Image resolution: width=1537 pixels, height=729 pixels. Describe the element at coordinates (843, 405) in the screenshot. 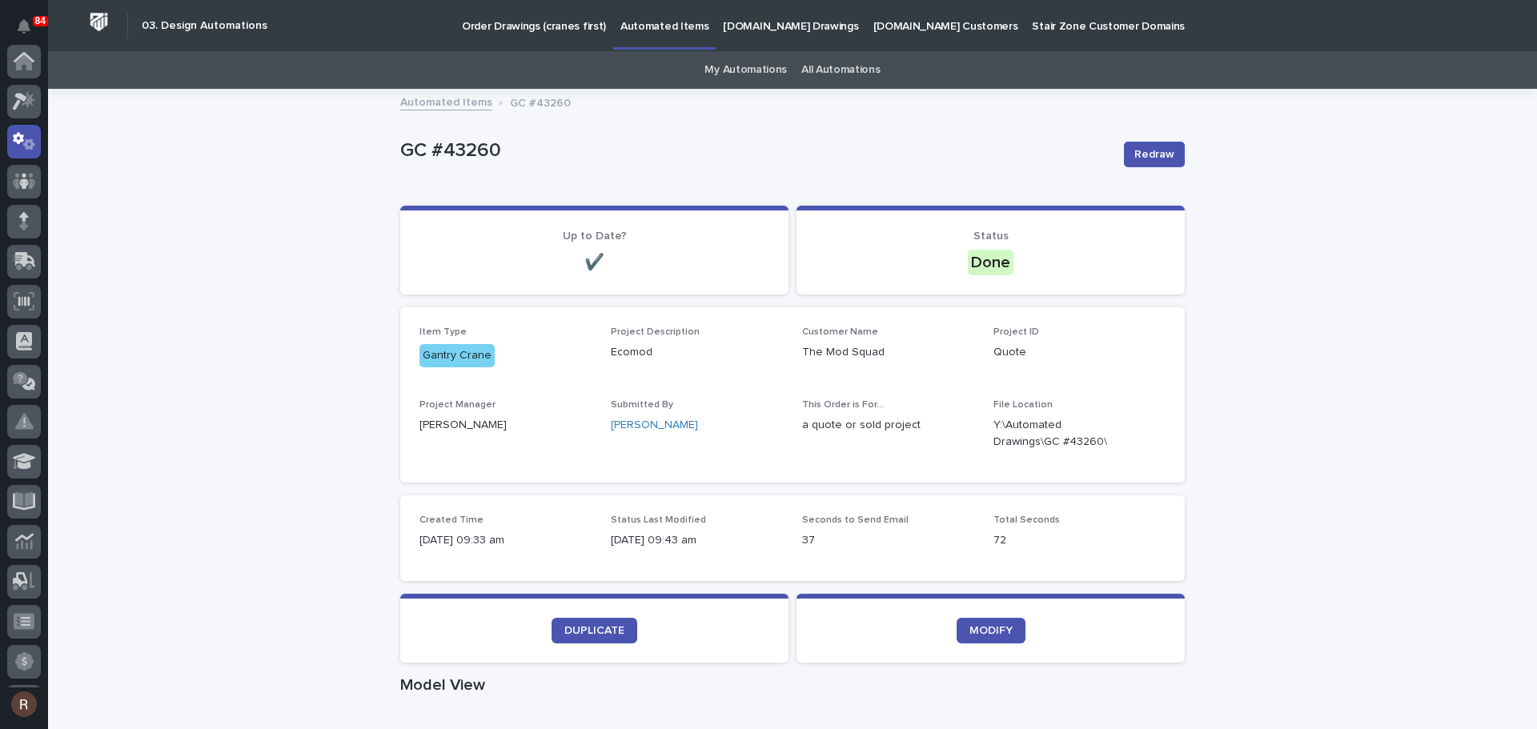

I see `span: This Order is For...` at that location.